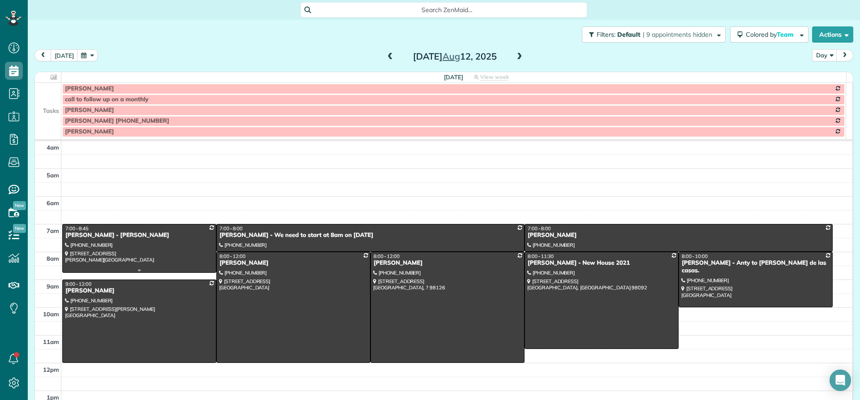  What do you see at coordinates (51, 369) in the screenshot?
I see `span: 12pm` at bounding box center [51, 369].